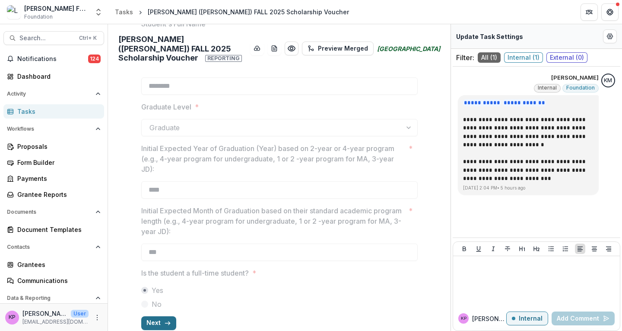 This screenshot has height=331, width=622. Describe the element at coordinates (99, 12) in the screenshot. I see `button: Open entity switcher` at that location.